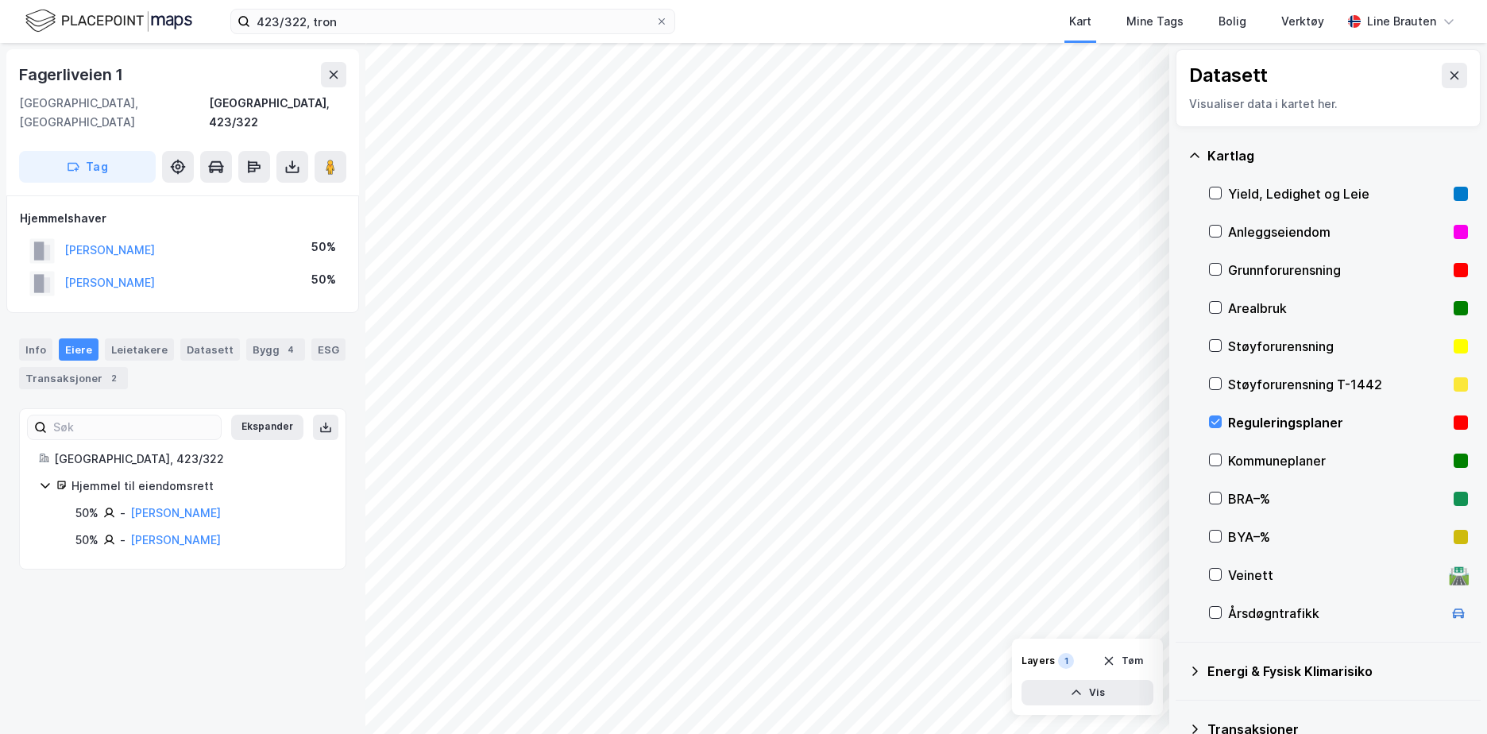 This screenshot has width=1487, height=734. I want to click on button: Ekspander, so click(267, 427).